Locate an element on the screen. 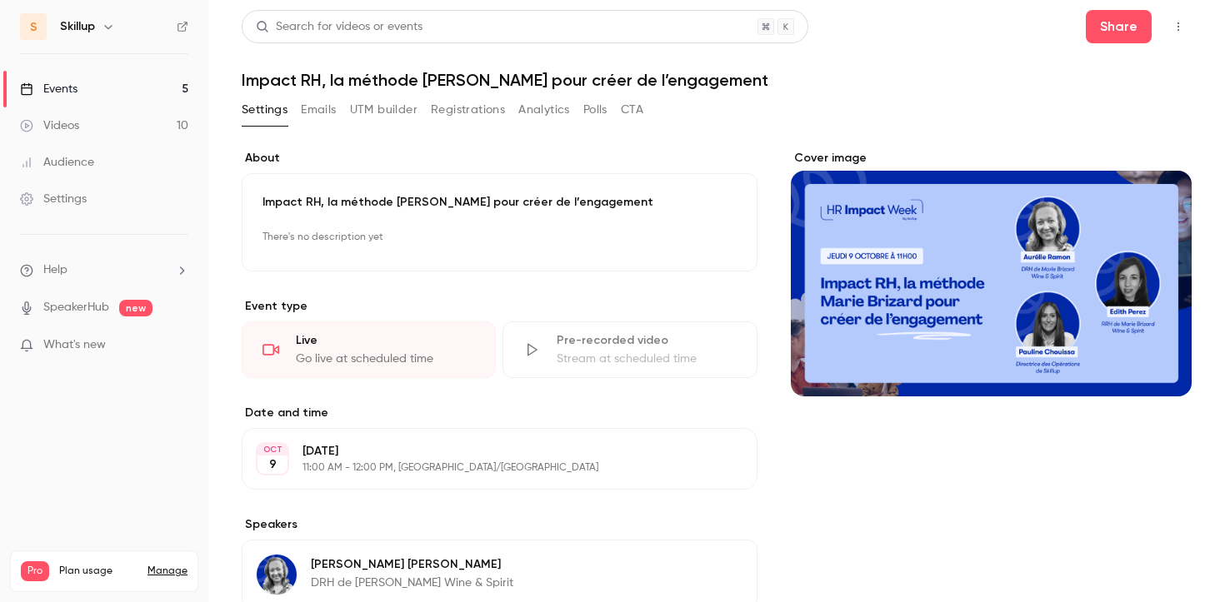  button: Analytics is located at coordinates (544, 110).